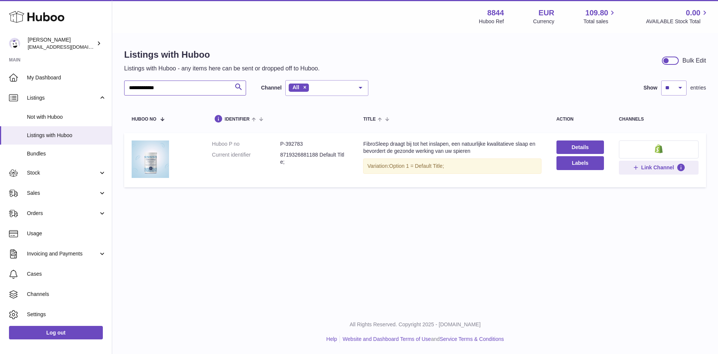 This screenshot has height=354, width=718. I want to click on dd: P-392783, so click(314, 144).